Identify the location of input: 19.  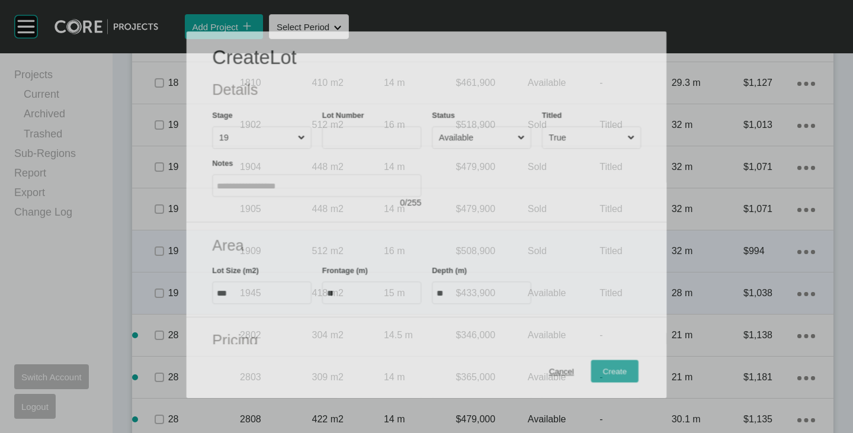
(256, 137).